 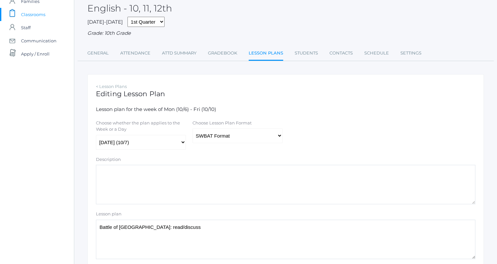 What do you see at coordinates (286, 33) in the screenshot?
I see `div: Grade: 10th Grade` at bounding box center [286, 33].